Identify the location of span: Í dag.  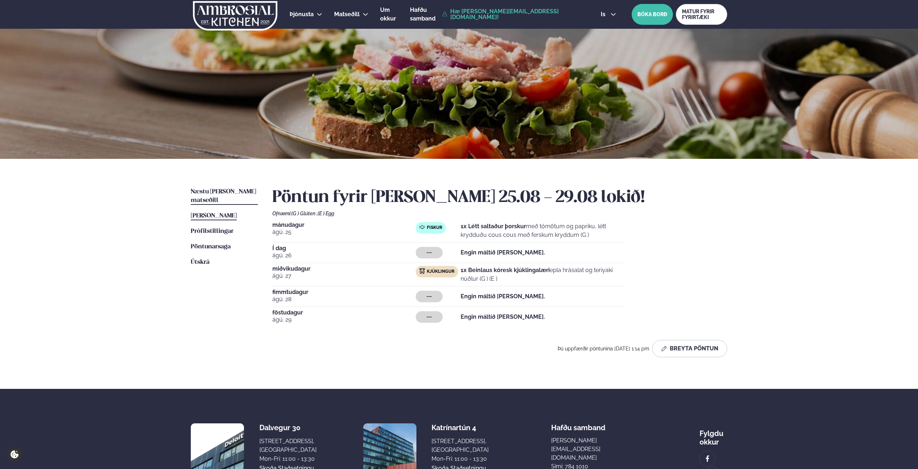
(344, 248).